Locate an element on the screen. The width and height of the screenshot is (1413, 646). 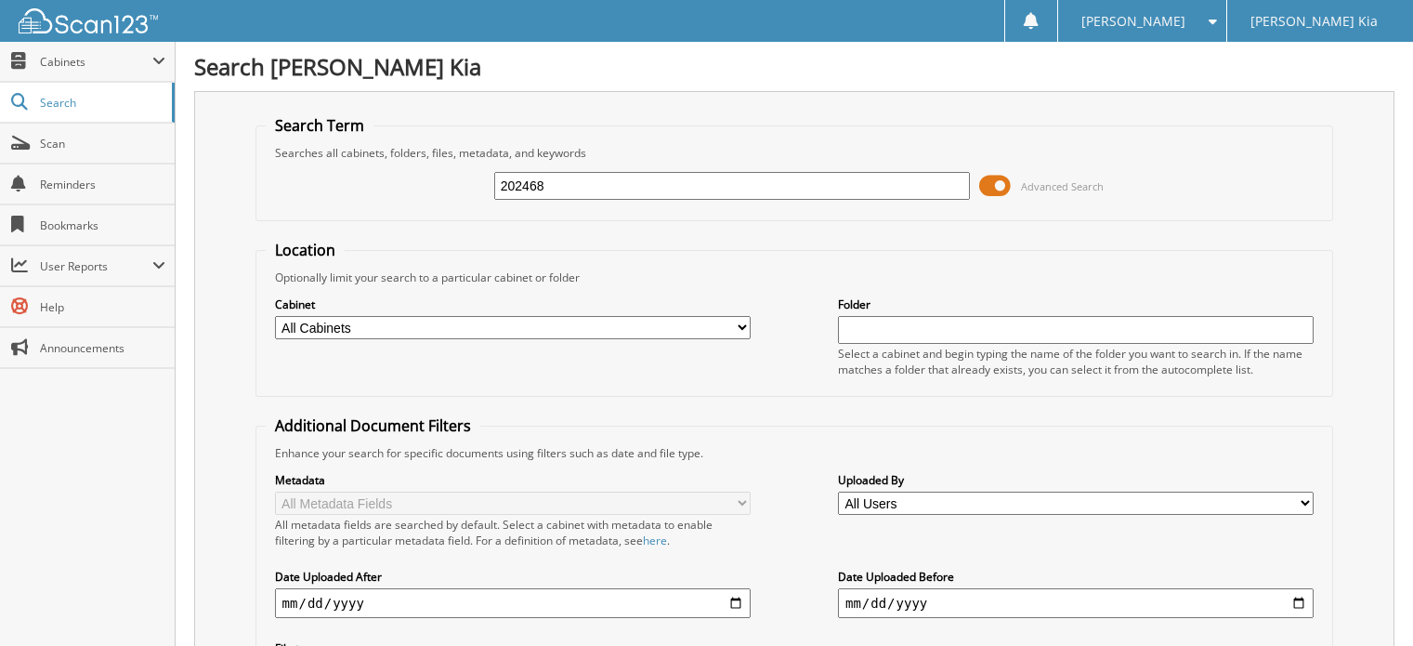
a: here is located at coordinates (655, 540).